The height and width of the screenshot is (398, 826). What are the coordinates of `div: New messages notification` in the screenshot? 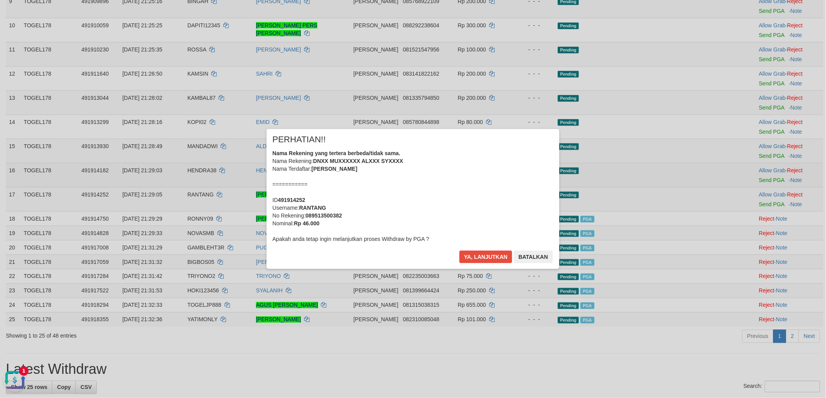 It's located at (24, 6).